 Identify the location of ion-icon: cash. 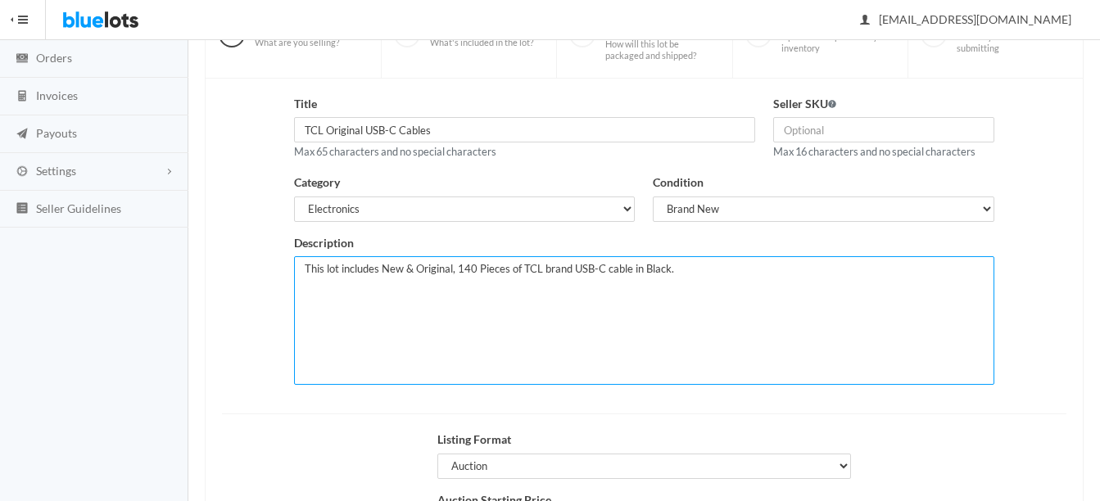
(22, 59).